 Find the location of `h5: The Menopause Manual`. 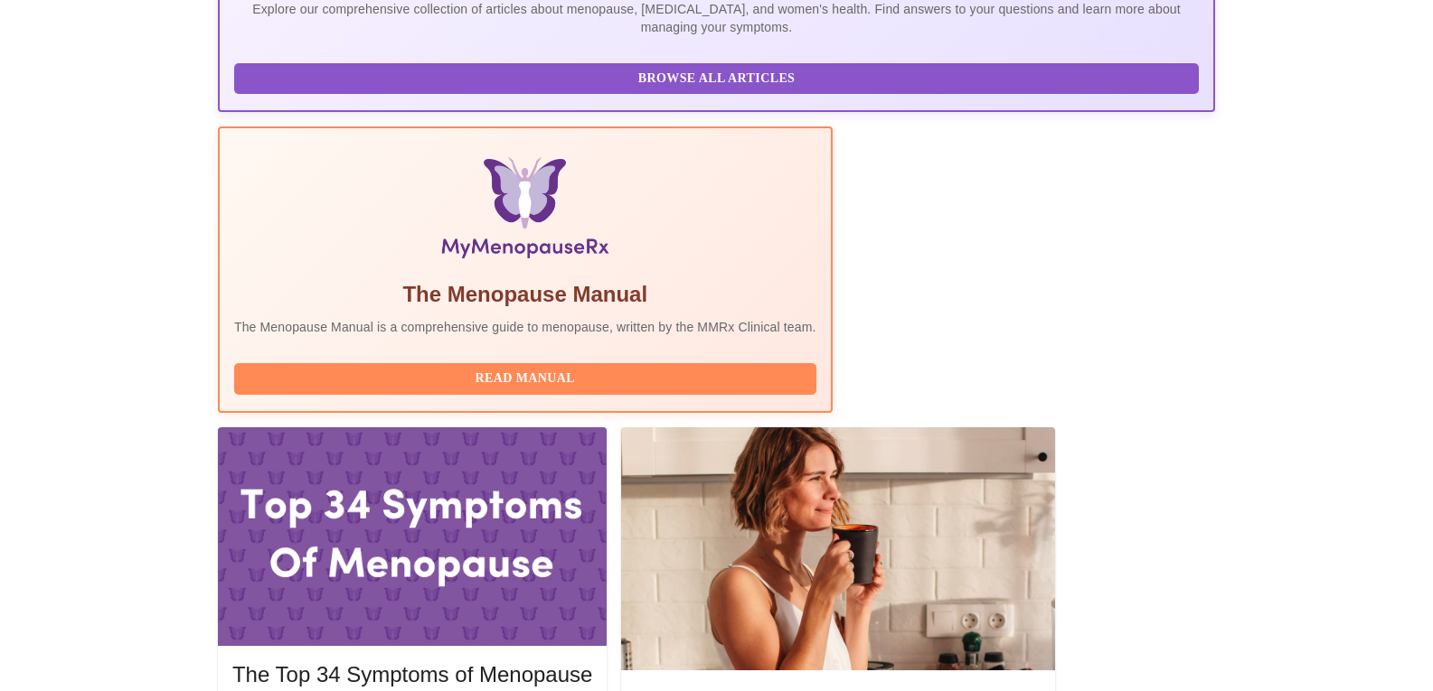

h5: The Menopause Manual is located at coordinates (525, 295).